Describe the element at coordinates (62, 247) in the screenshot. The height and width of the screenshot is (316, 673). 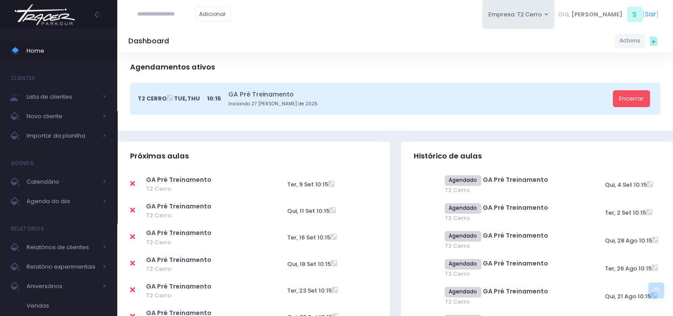
I see `span: Relatórios de clientes` at that location.